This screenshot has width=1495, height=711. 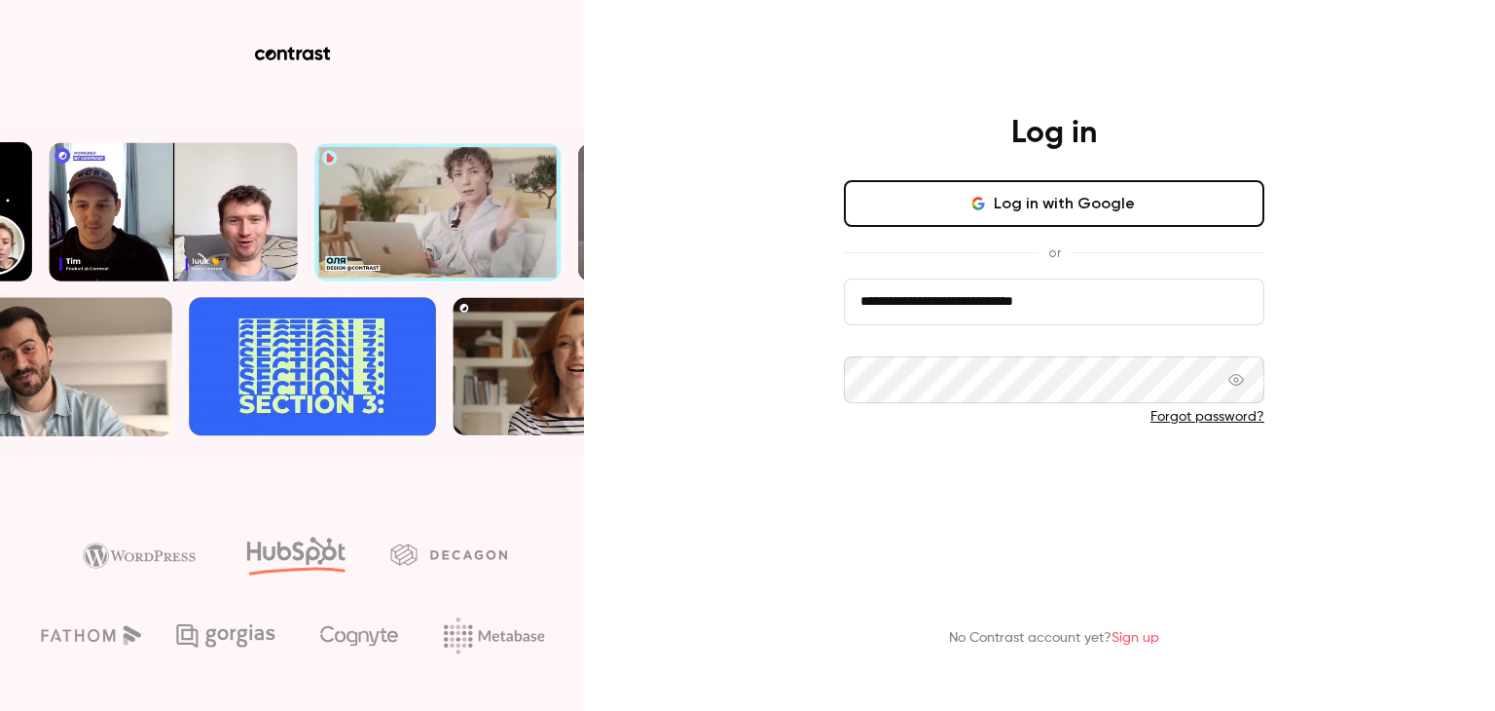 I want to click on span: or, so click(x=1054, y=252).